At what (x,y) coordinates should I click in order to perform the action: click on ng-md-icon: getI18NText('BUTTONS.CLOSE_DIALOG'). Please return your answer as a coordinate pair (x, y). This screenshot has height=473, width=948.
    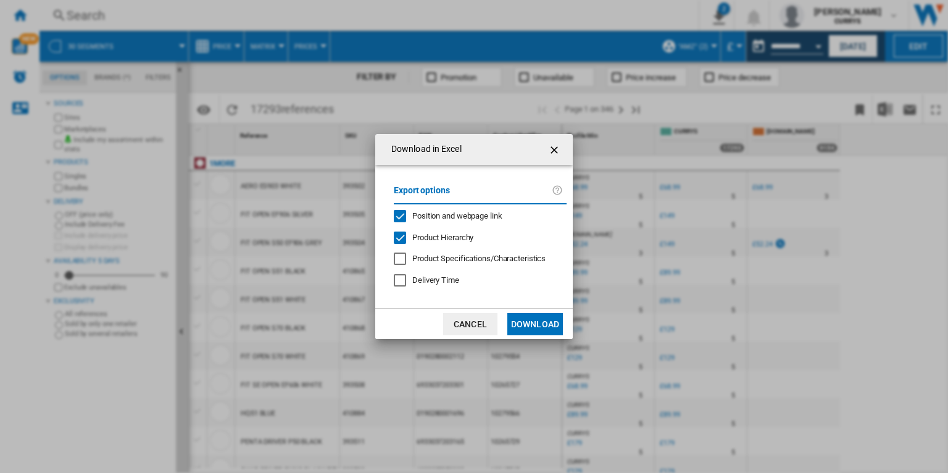
    Looking at the image, I should click on (555, 150).